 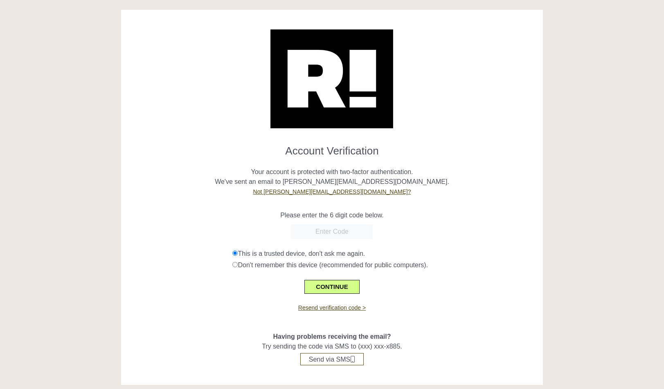 I want to click on input: Enter Code, so click(x=332, y=232).